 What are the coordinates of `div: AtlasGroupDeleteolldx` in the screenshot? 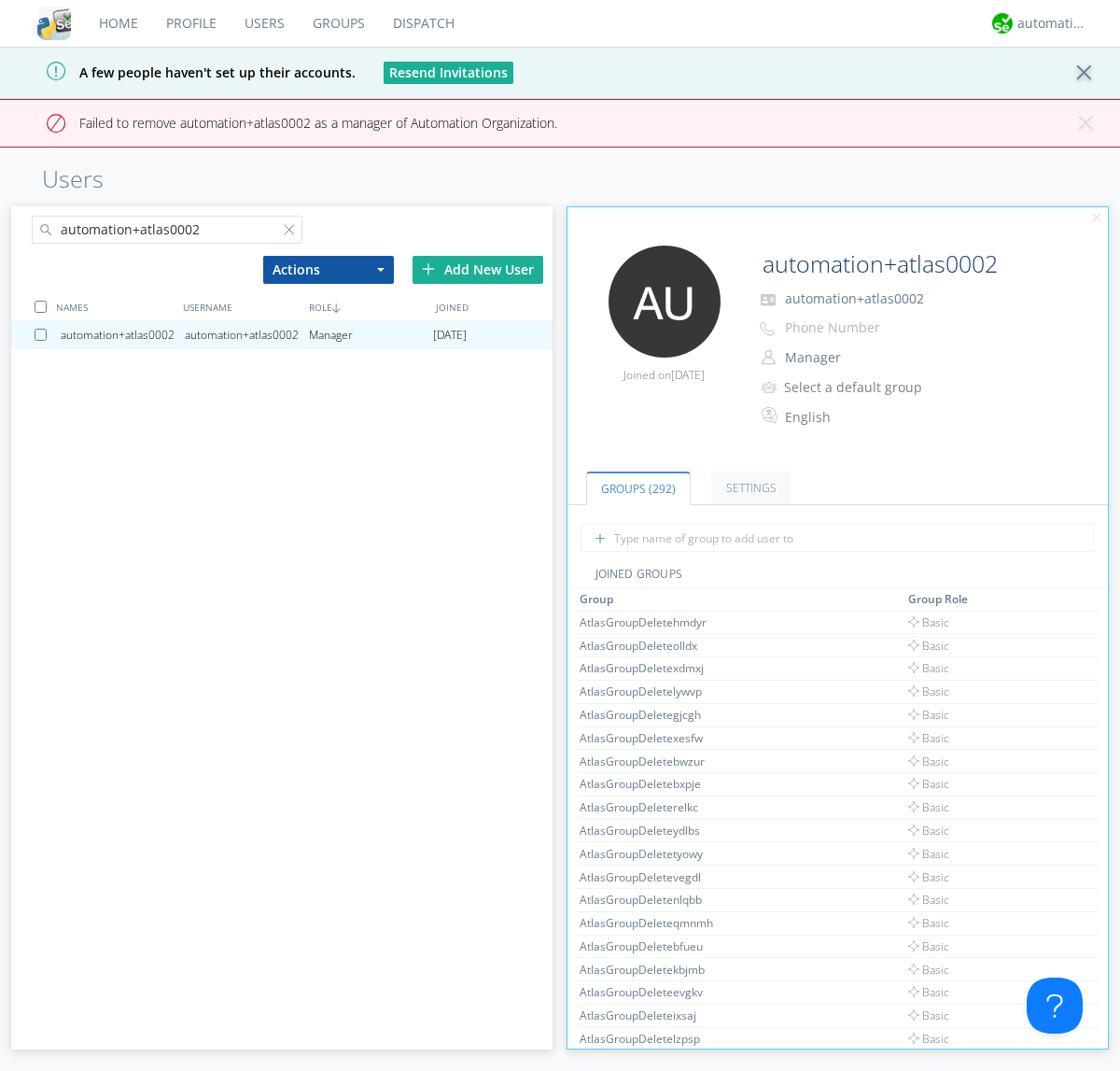 It's located at (650, 645).